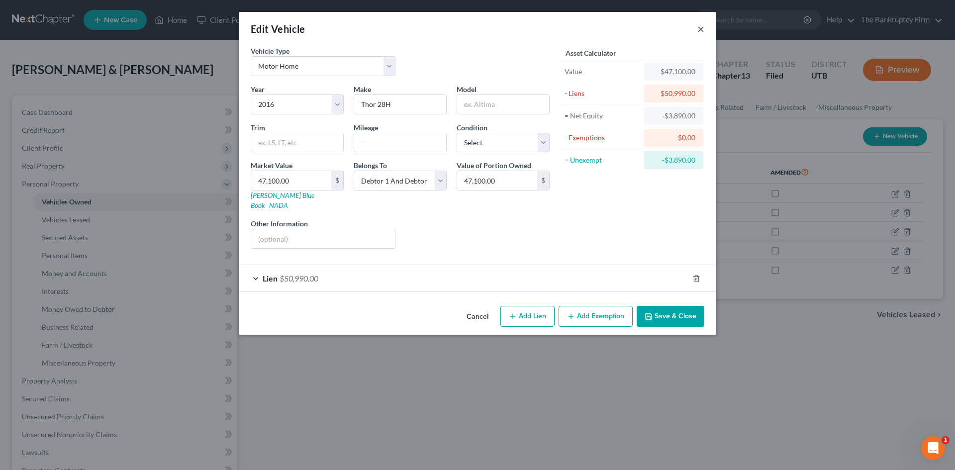  I want to click on label: Asset Calculator, so click(591, 53).